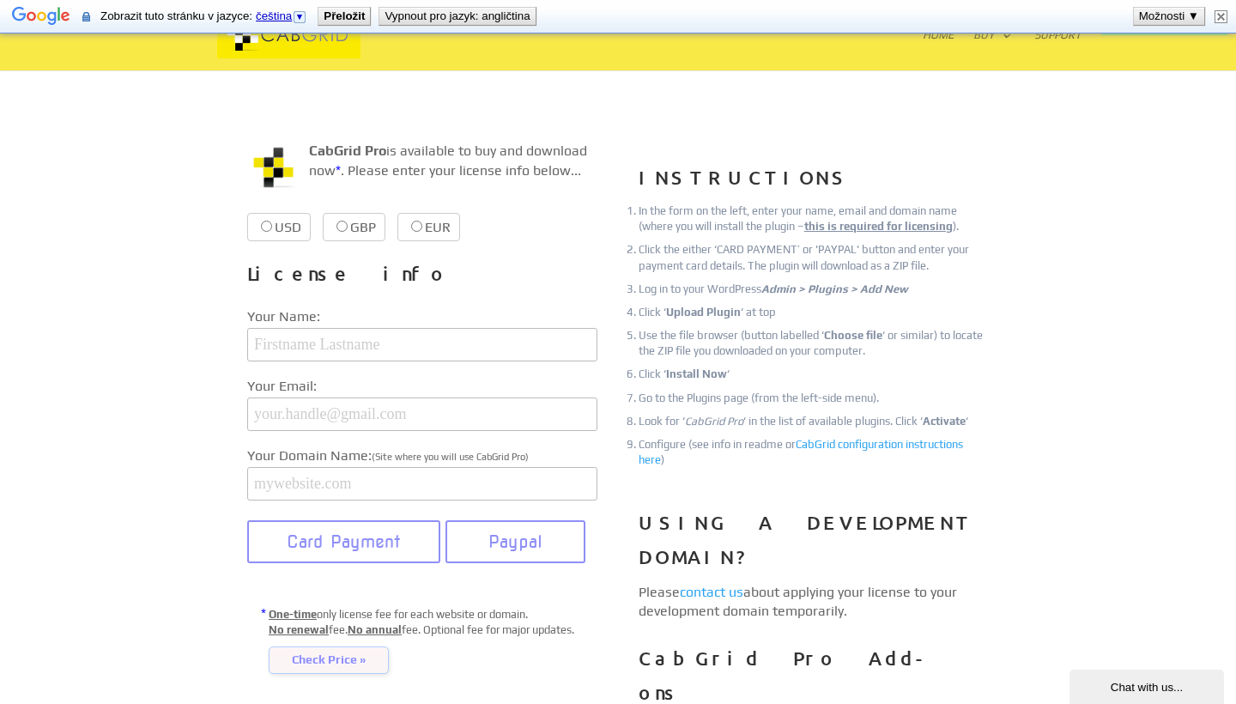  Describe the element at coordinates (703, 312) in the screenshot. I see `strong: Upload Plugin` at that location.